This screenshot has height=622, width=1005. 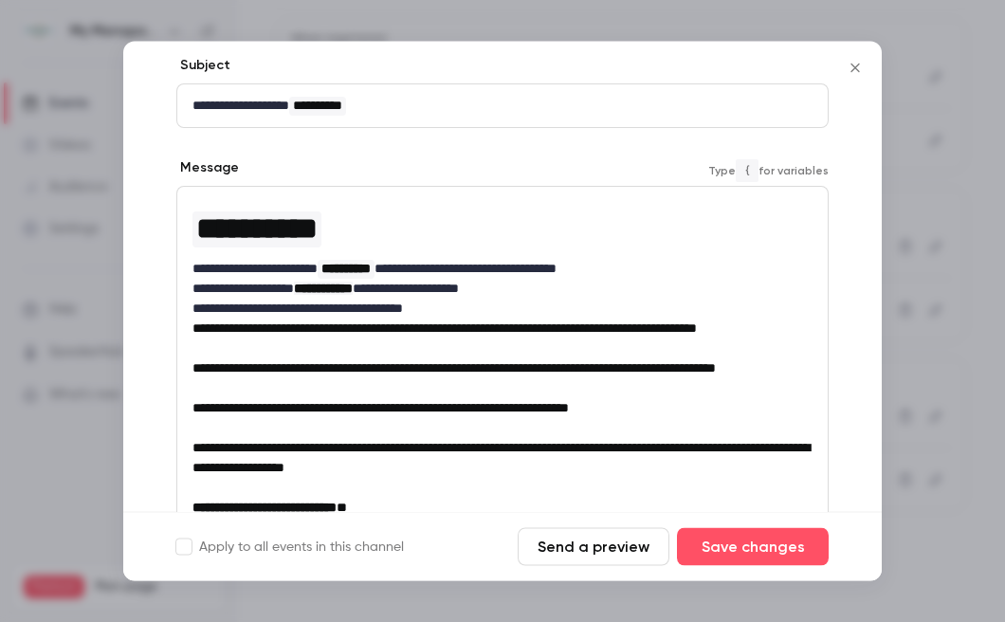 What do you see at coordinates (752, 547) in the screenshot?
I see `button: Save changes` at bounding box center [752, 547].